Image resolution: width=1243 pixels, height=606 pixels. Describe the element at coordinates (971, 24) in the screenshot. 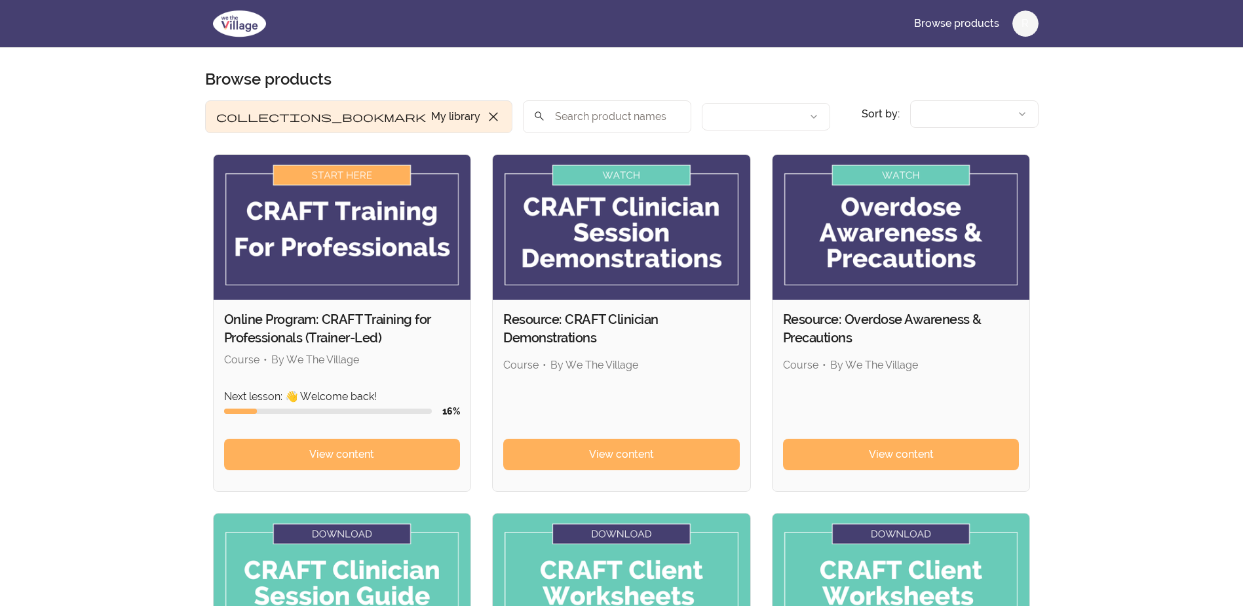

I see `nav: Main` at that location.